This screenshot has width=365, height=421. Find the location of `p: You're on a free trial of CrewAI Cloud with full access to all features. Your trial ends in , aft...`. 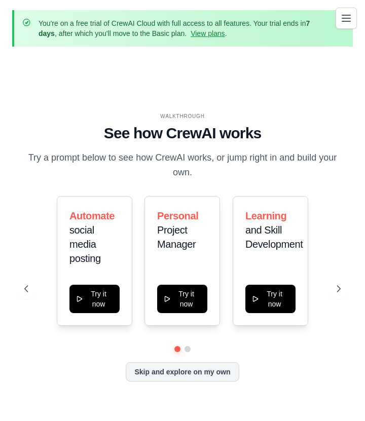

p: You're on a free trial of CrewAI Cloud with full access to all features. Your trial ends in , aft... is located at coordinates (184, 28).